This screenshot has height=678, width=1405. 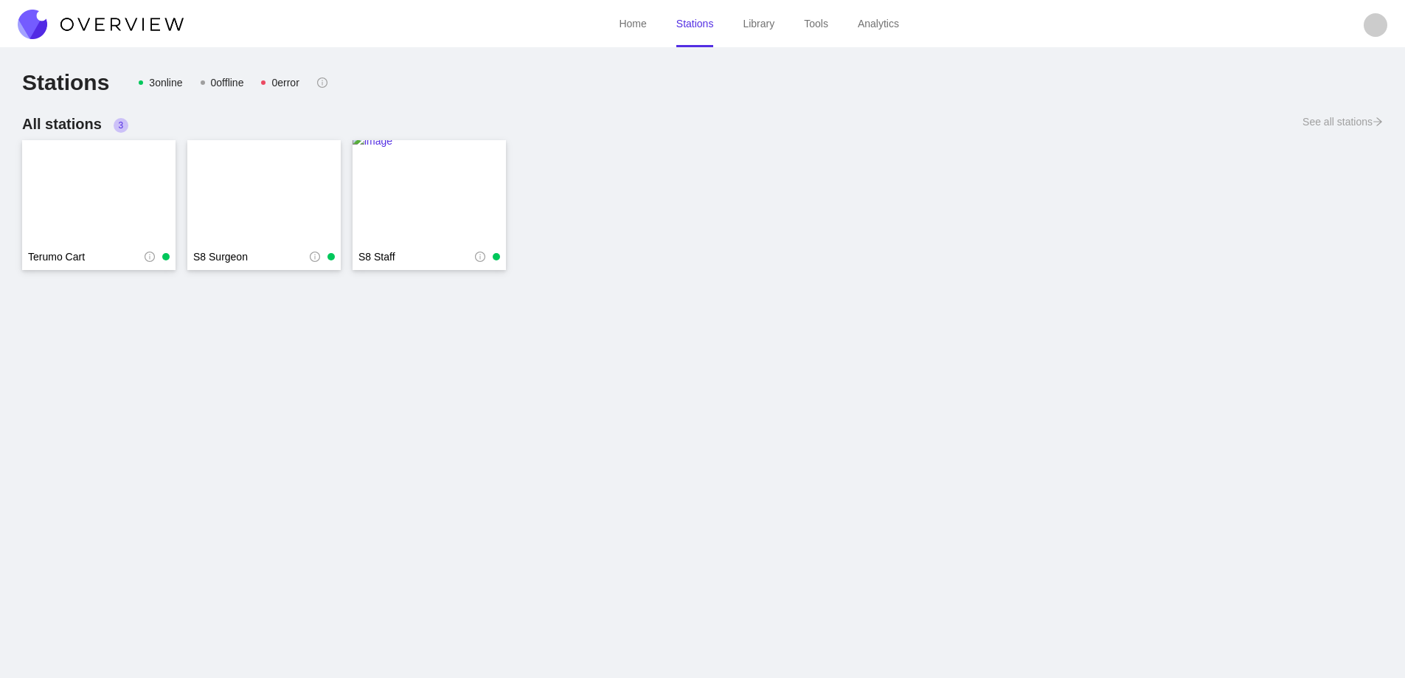 What do you see at coordinates (1377, 122) in the screenshot?
I see `span: arrow-right` at bounding box center [1377, 122].